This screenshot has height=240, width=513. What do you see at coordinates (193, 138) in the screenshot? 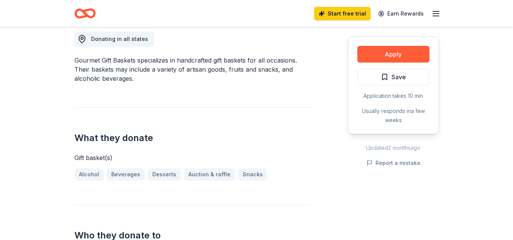
I see `h2: What they donate` at bounding box center [193, 138].